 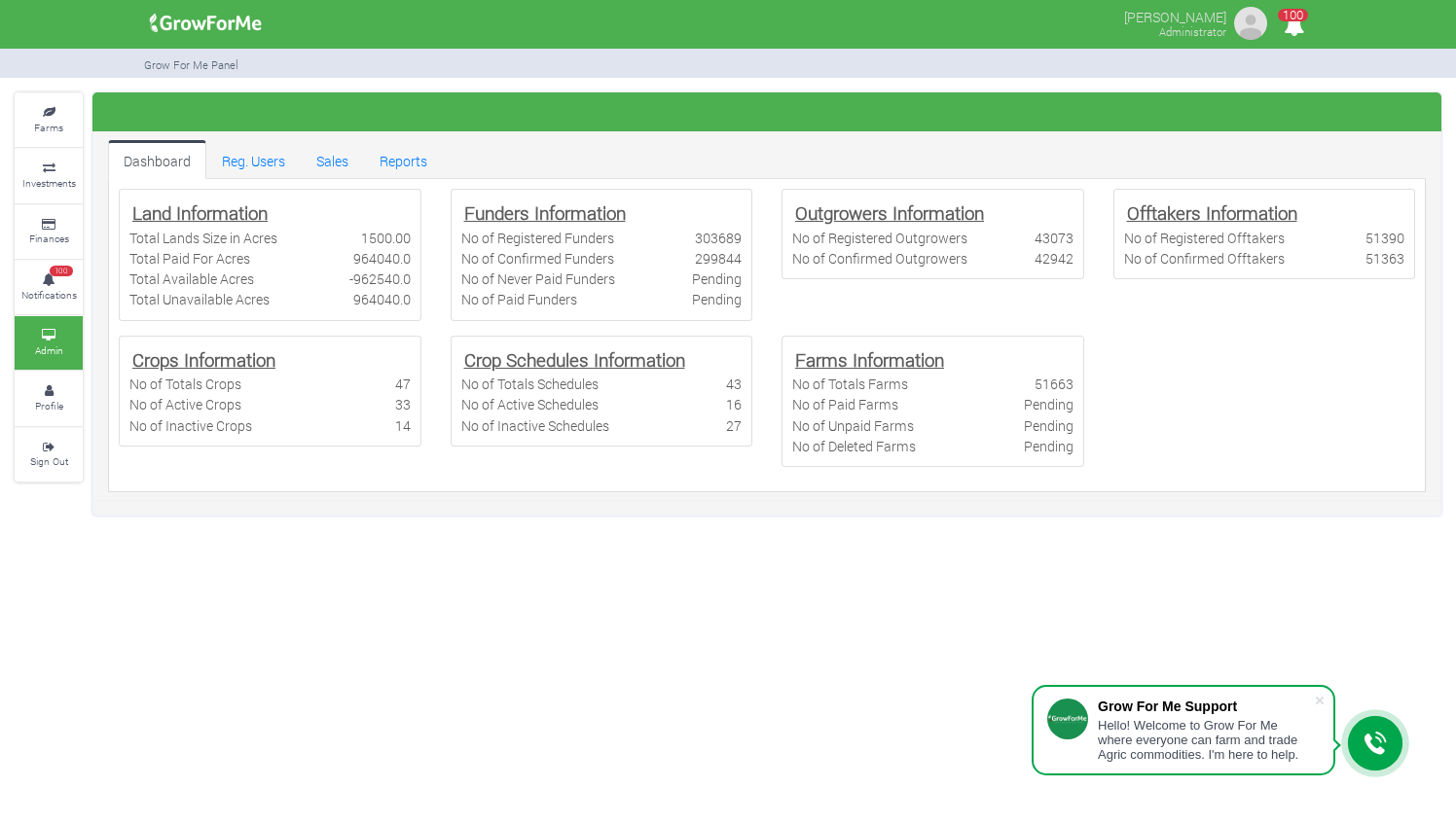 What do you see at coordinates (185, 383) in the screenshot?
I see `div: No of Totals Crops` at bounding box center [185, 383].